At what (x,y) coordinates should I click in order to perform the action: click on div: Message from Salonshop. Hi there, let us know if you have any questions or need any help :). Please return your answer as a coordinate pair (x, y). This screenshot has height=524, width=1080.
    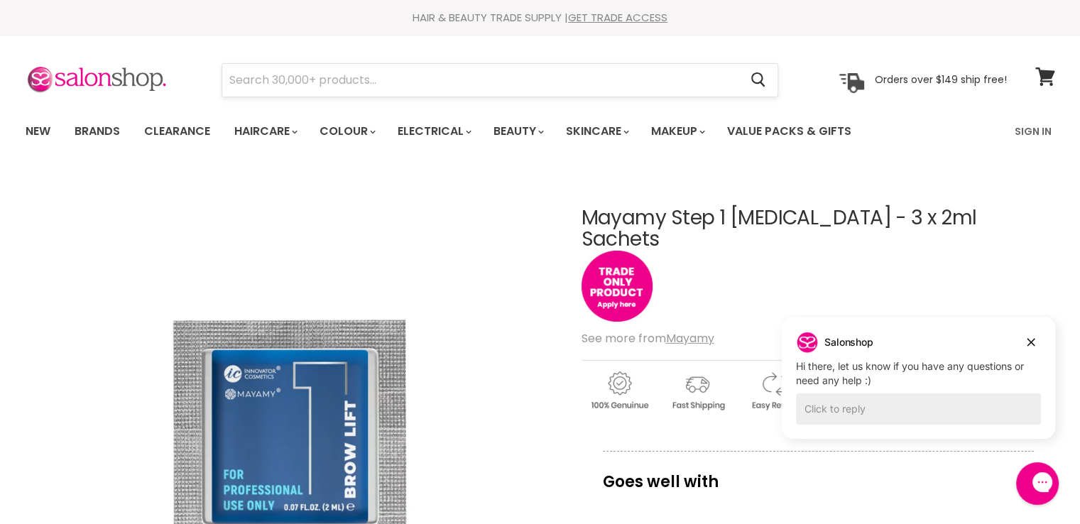
    Looking at the image, I should click on (147, 45).